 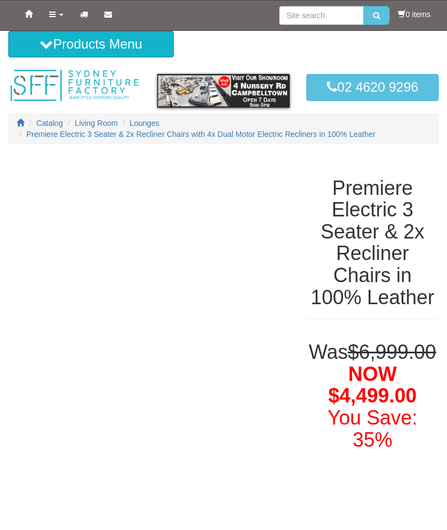 I want to click on img: showroom.gif, so click(x=224, y=91).